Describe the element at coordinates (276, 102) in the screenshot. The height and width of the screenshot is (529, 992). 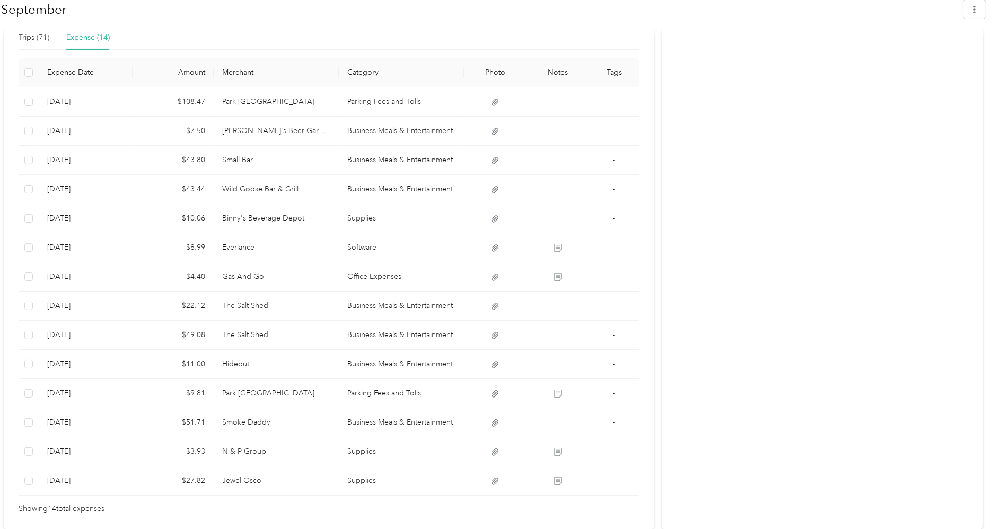
I see `td: Park chicago` at that location.